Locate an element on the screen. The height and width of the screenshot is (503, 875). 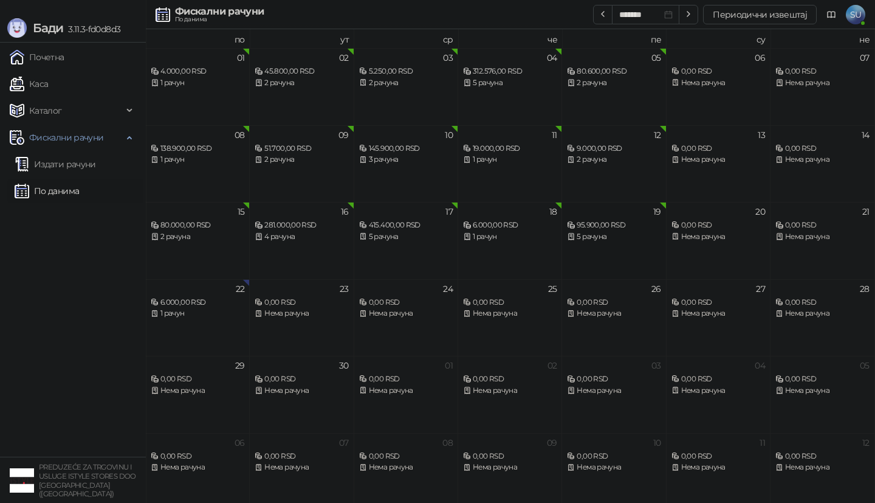
td: 2025-09-29 is located at coordinates (197, 394).